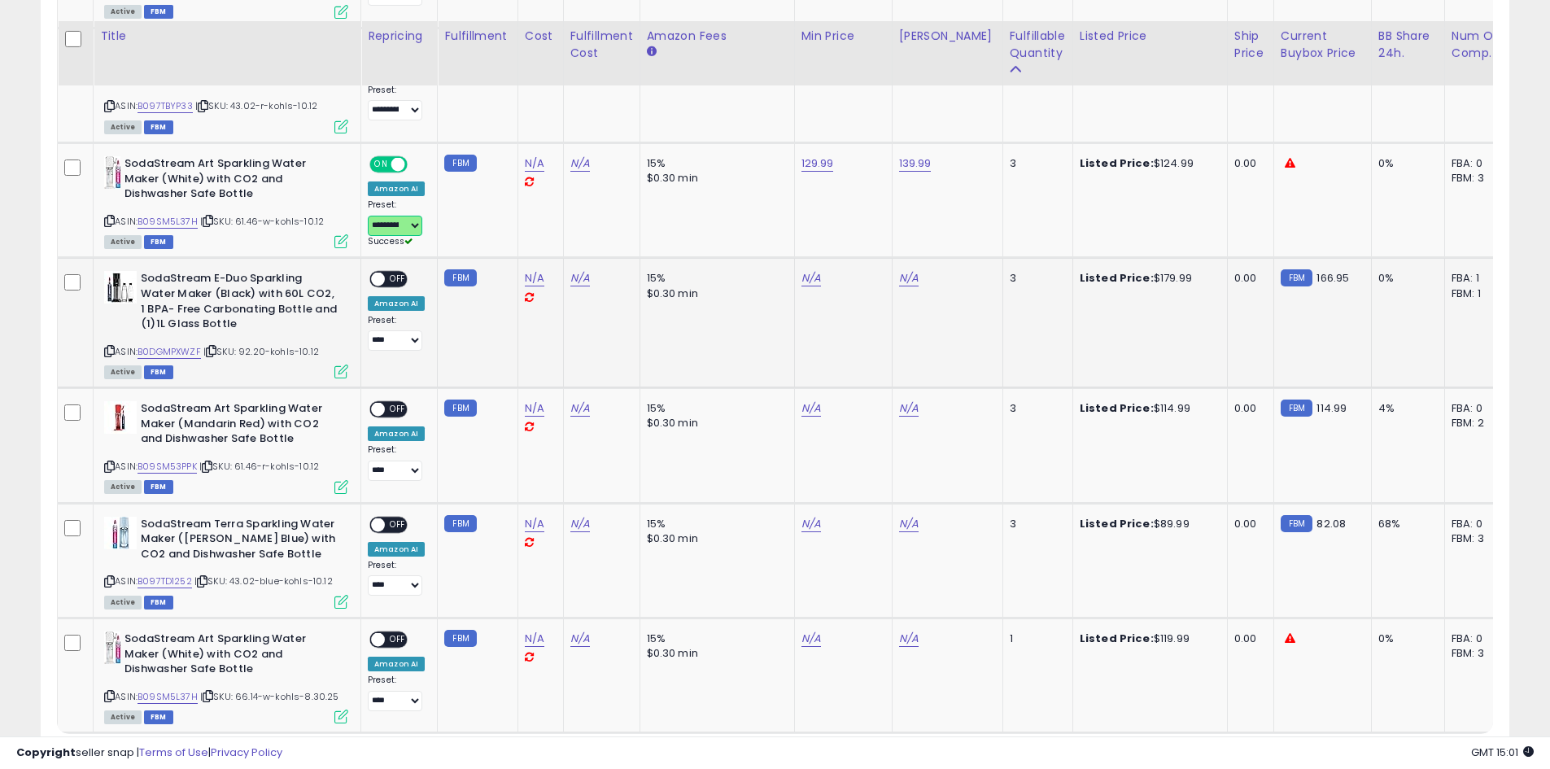 The height and width of the screenshot is (769, 1550). What do you see at coordinates (1405, 278) in the screenshot?
I see `div: 0%` at bounding box center [1405, 278].